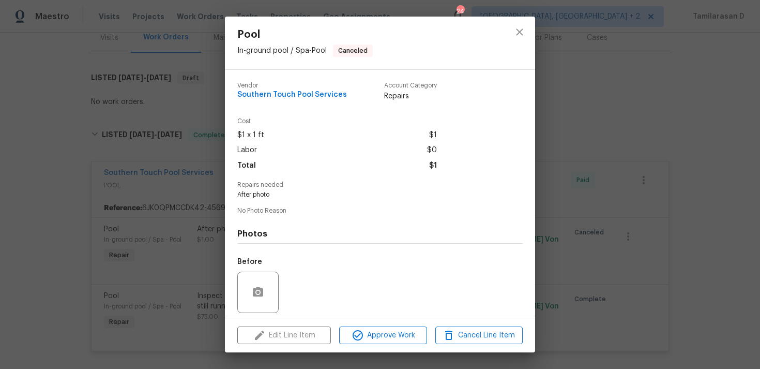 The width and height of the screenshot is (760, 369). Describe the element at coordinates (410, 85) in the screenshot. I see `span: Account Category` at that location.